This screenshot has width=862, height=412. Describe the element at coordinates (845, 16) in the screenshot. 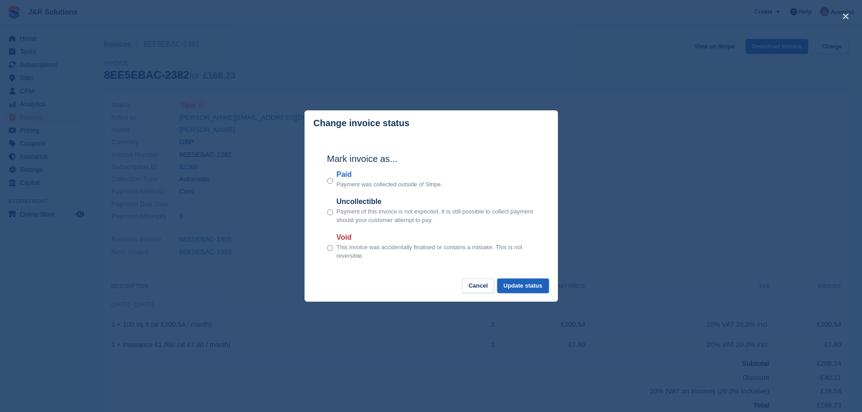

I see `button: close` at that location.